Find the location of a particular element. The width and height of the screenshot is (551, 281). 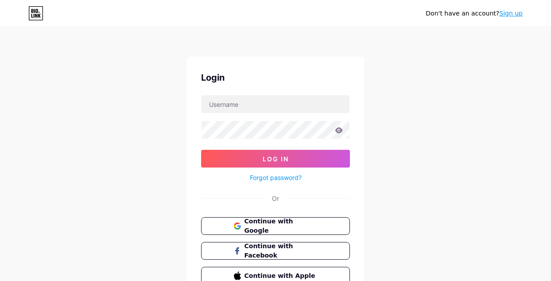

a: Forgot password? is located at coordinates (276, 177).